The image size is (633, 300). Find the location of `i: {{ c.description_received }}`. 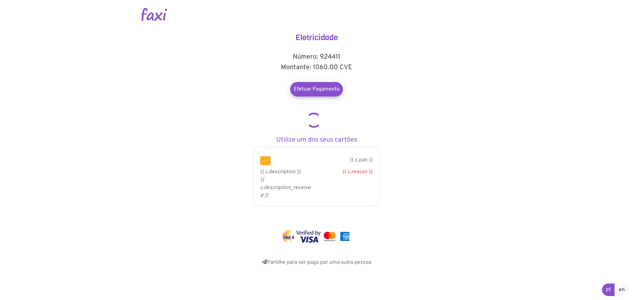

i: {{ c.description_received }} is located at coordinates (285, 188).